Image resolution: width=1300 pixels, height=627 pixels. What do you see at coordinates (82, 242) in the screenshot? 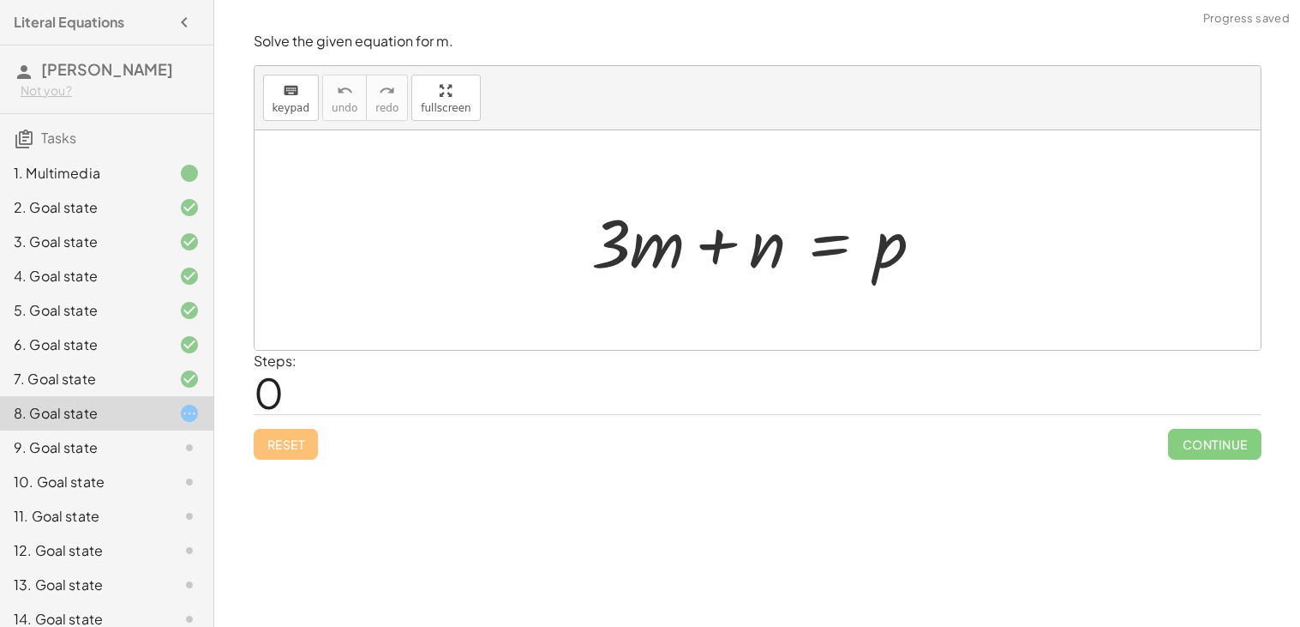
I see `div: 3. Goal state` at bounding box center [82, 242].